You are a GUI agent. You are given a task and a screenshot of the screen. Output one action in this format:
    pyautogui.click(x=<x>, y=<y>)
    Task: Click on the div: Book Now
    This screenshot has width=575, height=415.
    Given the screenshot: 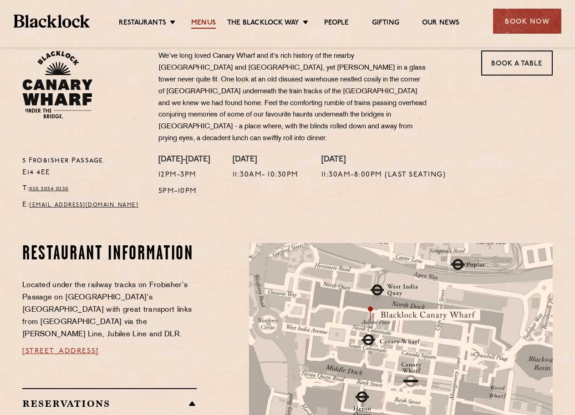 What is the action you would take?
    pyautogui.click(x=528, y=21)
    